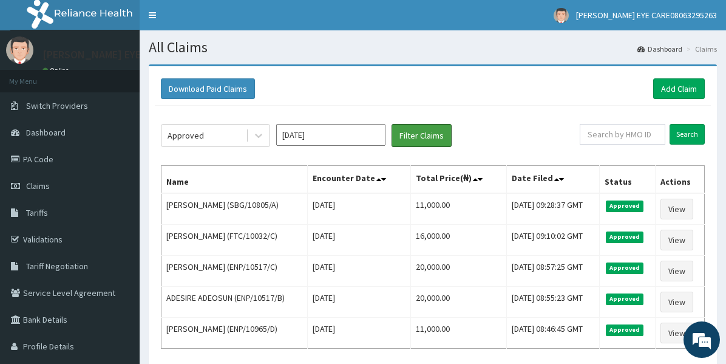 This screenshot has width=726, height=364. Describe the element at coordinates (119, 168) in the screenshot. I see `span: We're online!` at that location.